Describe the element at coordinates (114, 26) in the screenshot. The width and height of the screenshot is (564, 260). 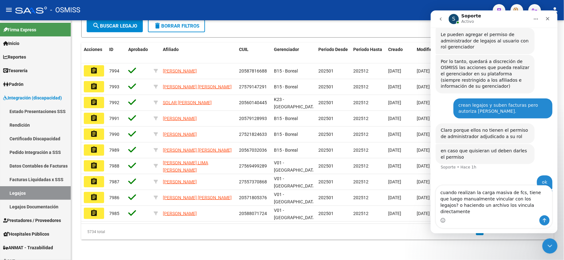
I see `button: Buscar Legajo` at that location.